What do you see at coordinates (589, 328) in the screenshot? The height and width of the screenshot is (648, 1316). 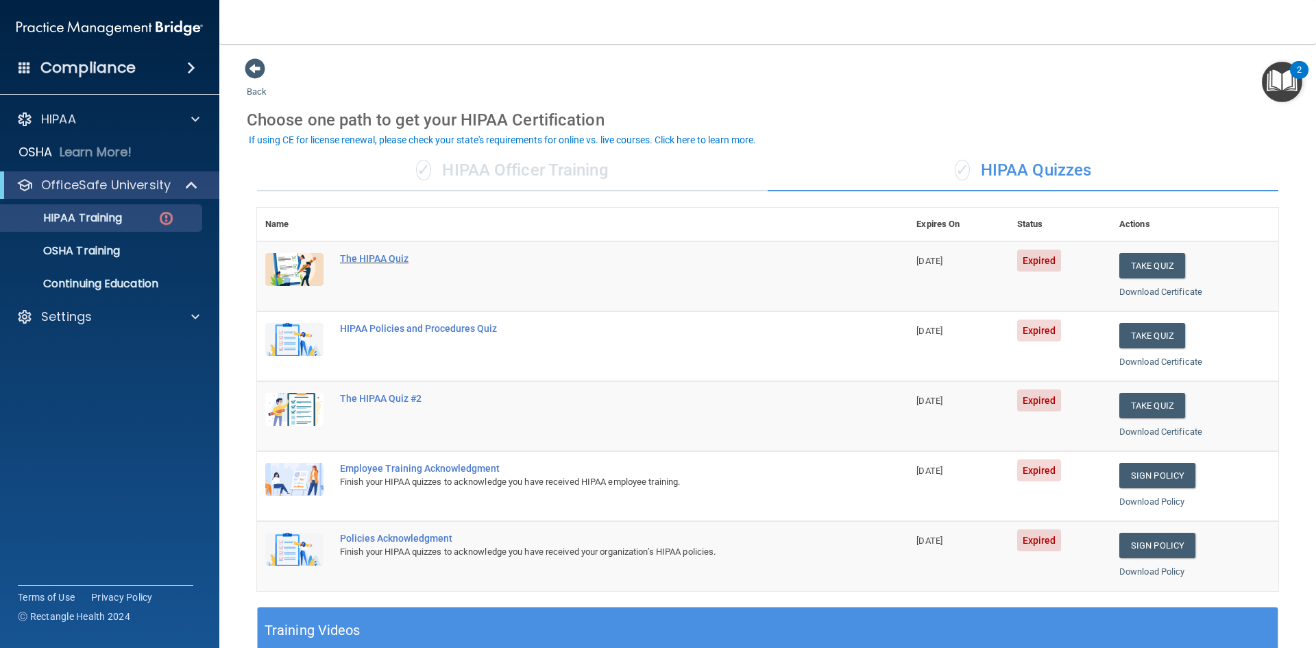 I see `div: HIPAA Policies and Procedures Quiz` at bounding box center [589, 328].